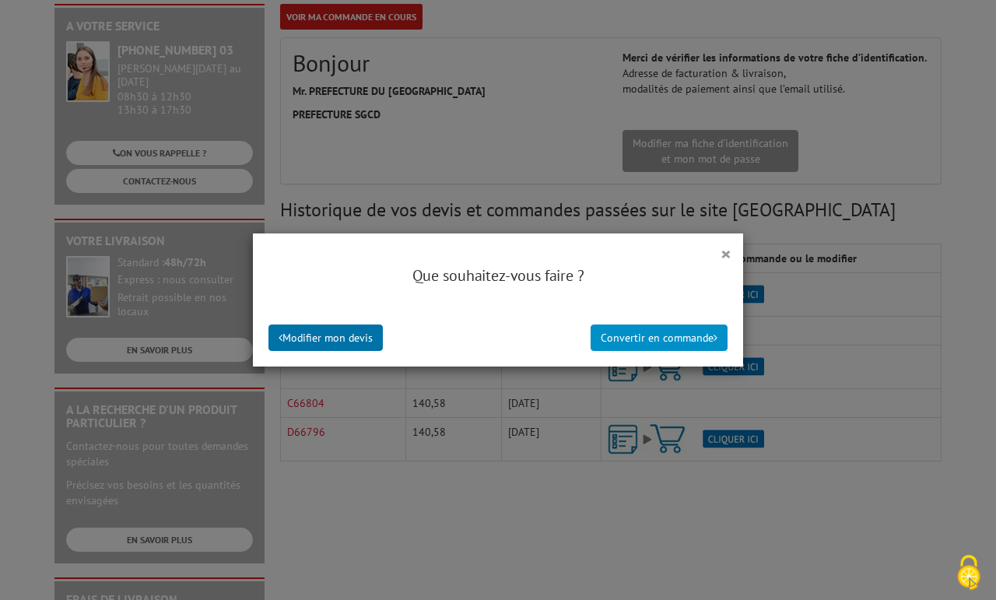  What do you see at coordinates (969, 573) in the screenshot?
I see `img: Cookies (fenêtre modale)` at bounding box center [969, 573].